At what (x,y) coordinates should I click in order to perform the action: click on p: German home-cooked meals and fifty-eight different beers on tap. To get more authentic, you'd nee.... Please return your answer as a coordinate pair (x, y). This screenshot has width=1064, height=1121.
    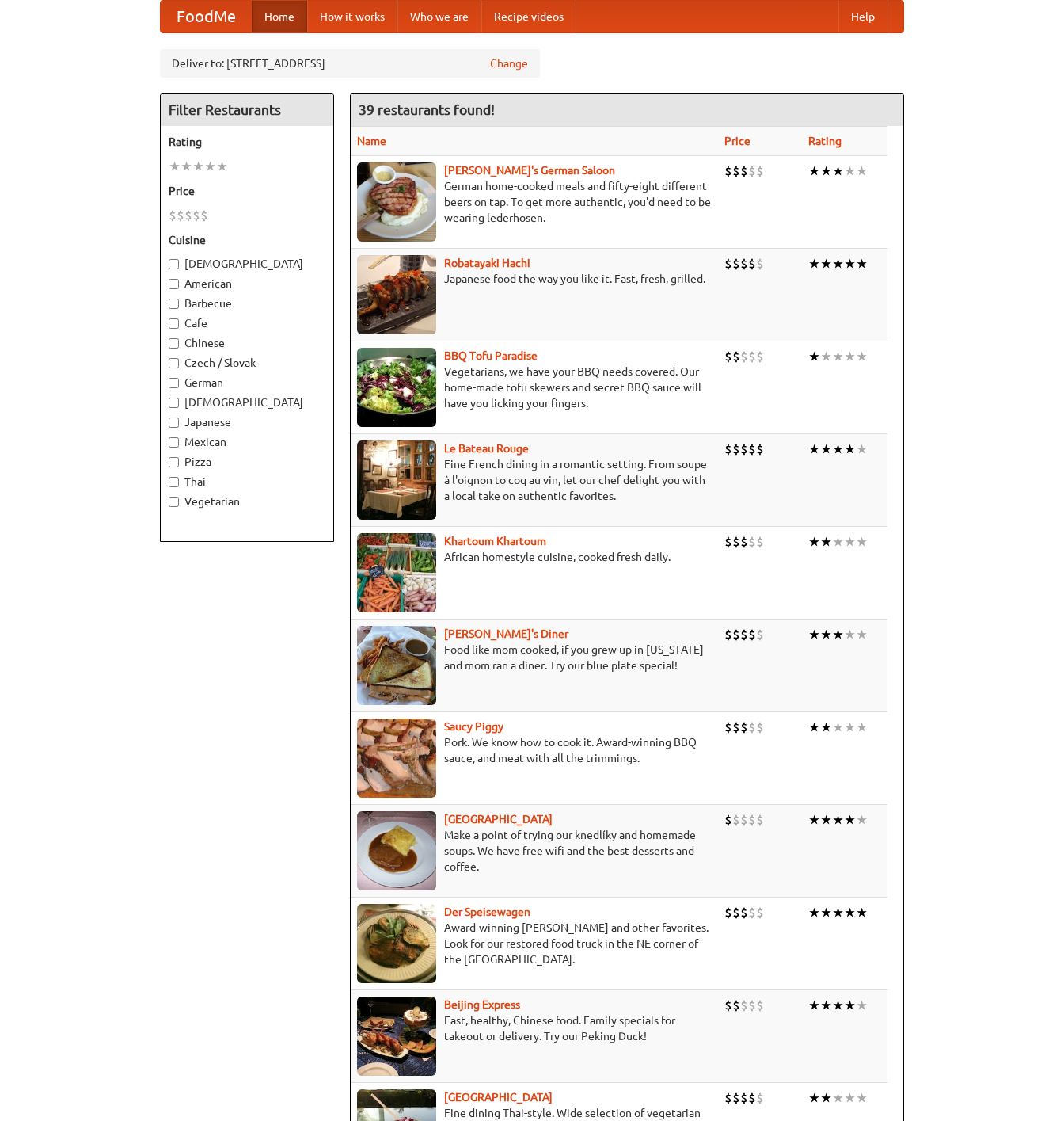
    Looking at the image, I should click on (535, 202).